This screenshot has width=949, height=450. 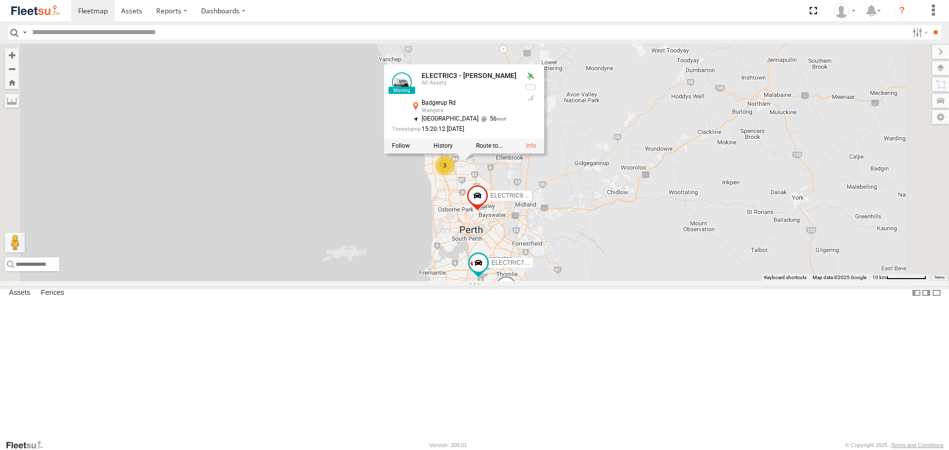 What do you see at coordinates (530, 87) in the screenshot?
I see `div: No battery health information received from this device.` at bounding box center [530, 87].